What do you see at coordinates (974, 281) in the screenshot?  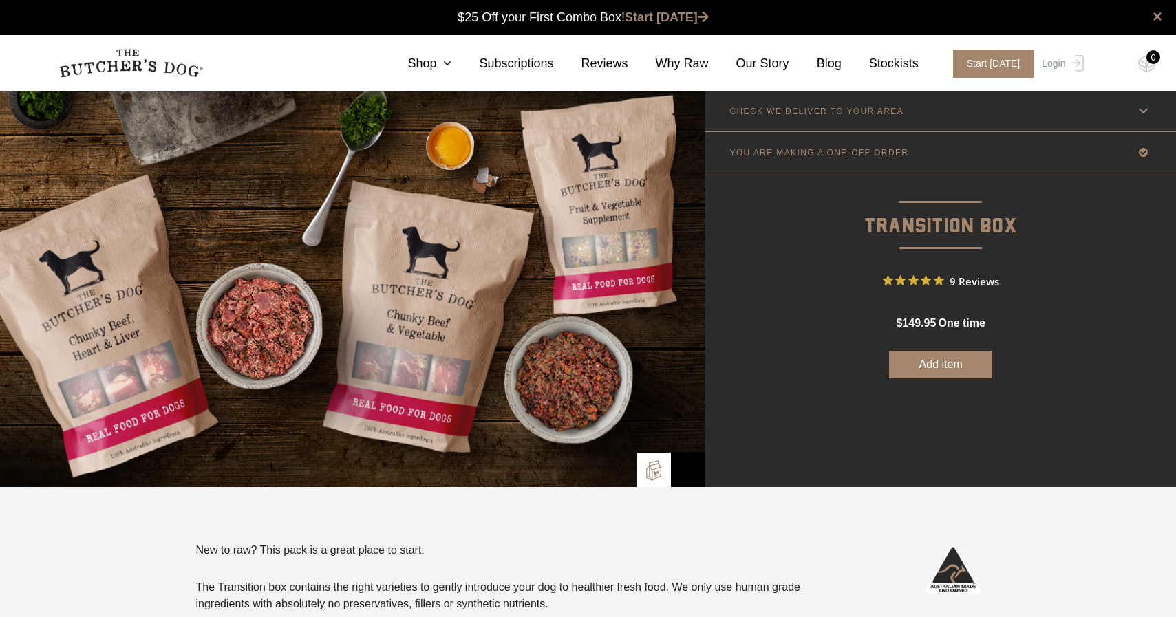 I see `span: 9 Reviews` at bounding box center [974, 281].